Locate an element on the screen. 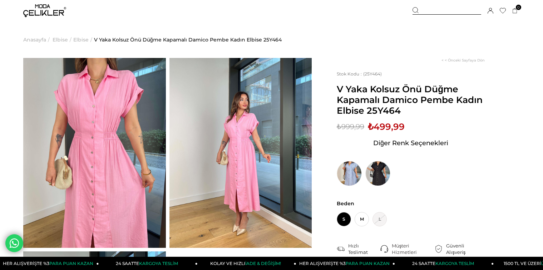 Image resolution: width=543 pixels, height=270 pixels. a: V Yaka Kolsuz Önü Düğme Kapamalı Damico Pembe Kadın Elbise 25Y464 is located at coordinates (188, 40).